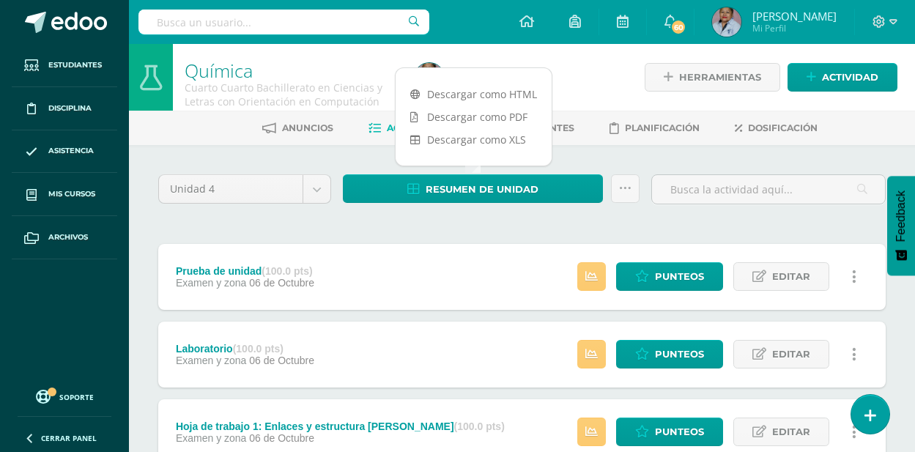  What do you see at coordinates (473, 94) in the screenshot?
I see `a: Descargar como HTML` at bounding box center [473, 94].